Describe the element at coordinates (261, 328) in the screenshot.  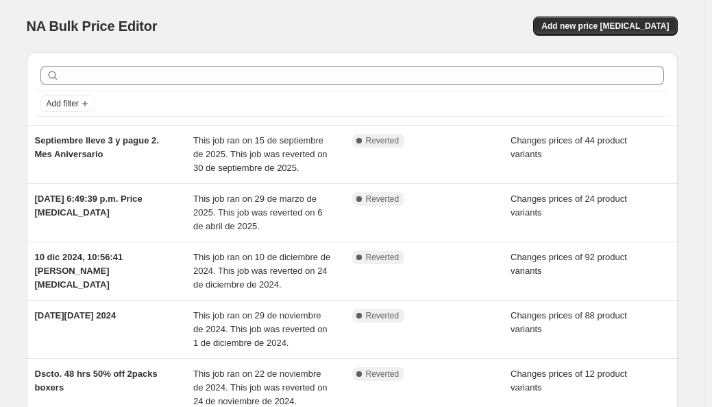
I see `span: This job ran on 29 de noviembre de 2024. This job was reverted on 1 de diciembre de 2024.` at that location.